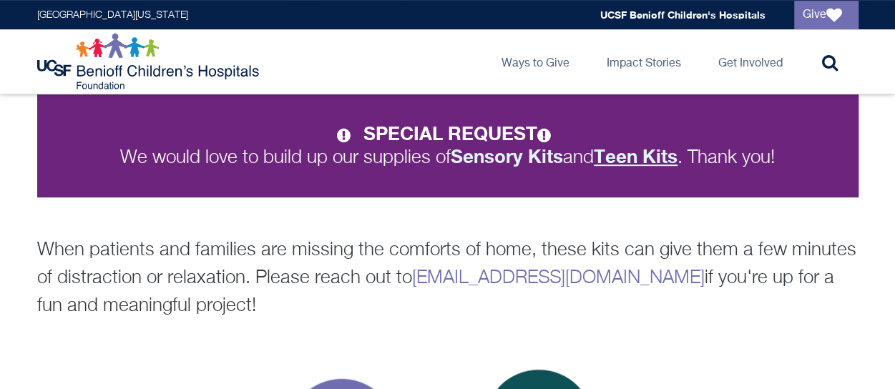 This screenshot has width=895, height=389. I want to click on a: Impact Stories, so click(644, 61).